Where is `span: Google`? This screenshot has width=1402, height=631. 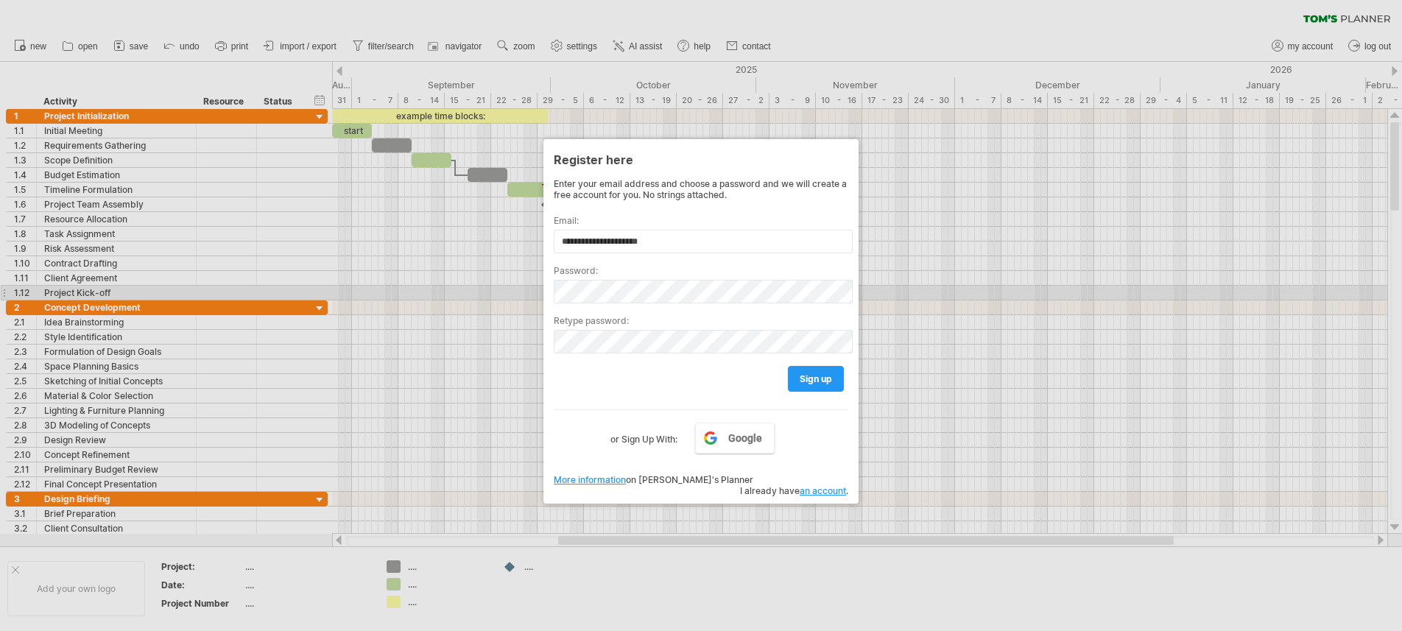
span: Google is located at coordinates (745, 438).